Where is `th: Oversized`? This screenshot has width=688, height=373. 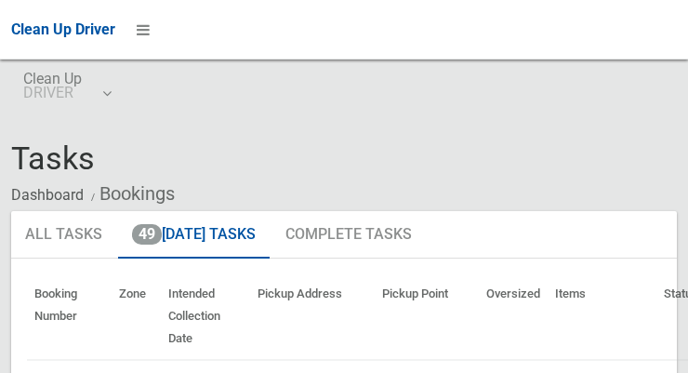 th: Oversized is located at coordinates (513, 316).